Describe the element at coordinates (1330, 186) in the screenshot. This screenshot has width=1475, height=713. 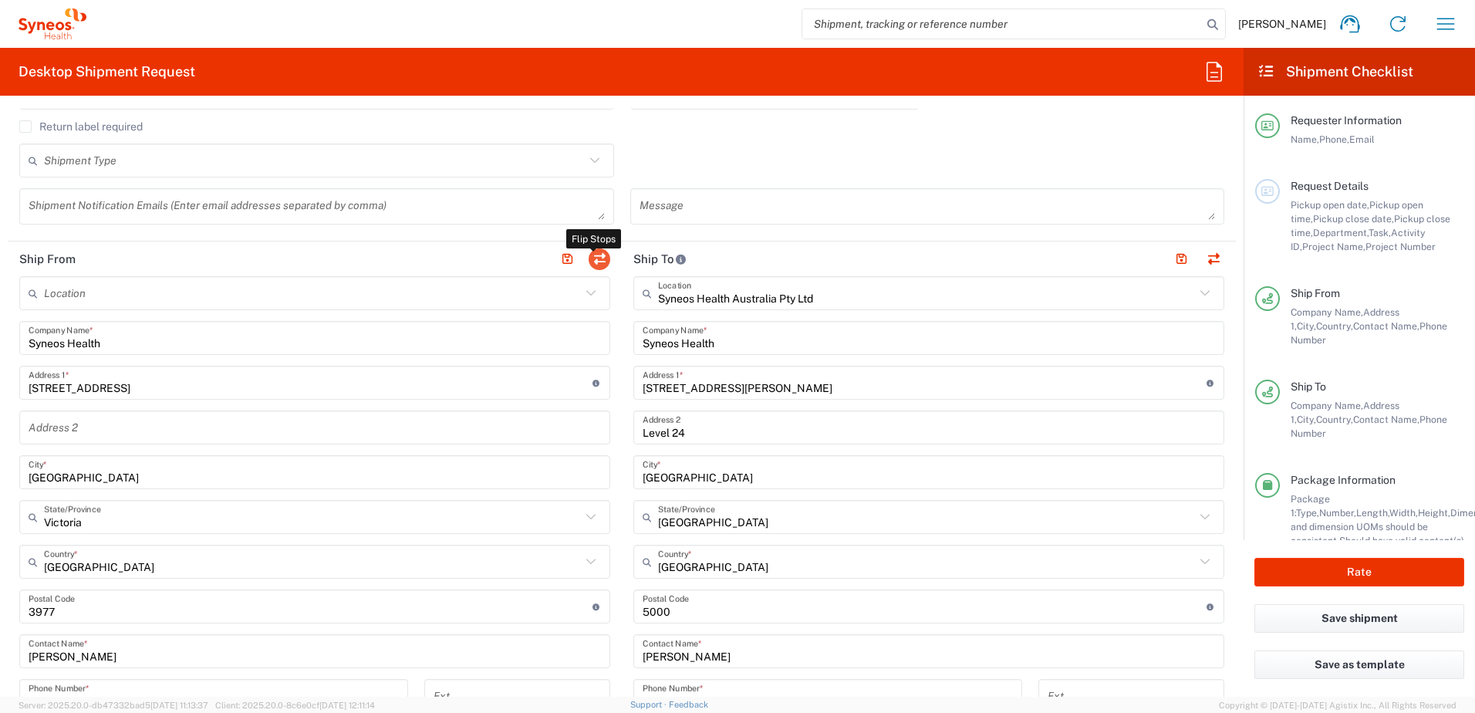
I see `span: Request Details` at that location.